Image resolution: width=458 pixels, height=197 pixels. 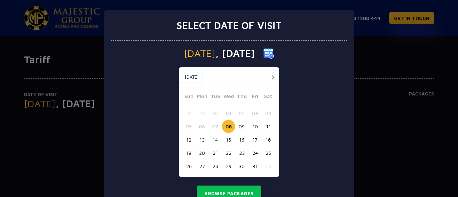 What do you see at coordinates (215, 140) in the screenshot?
I see `button: 14` at bounding box center [215, 140].